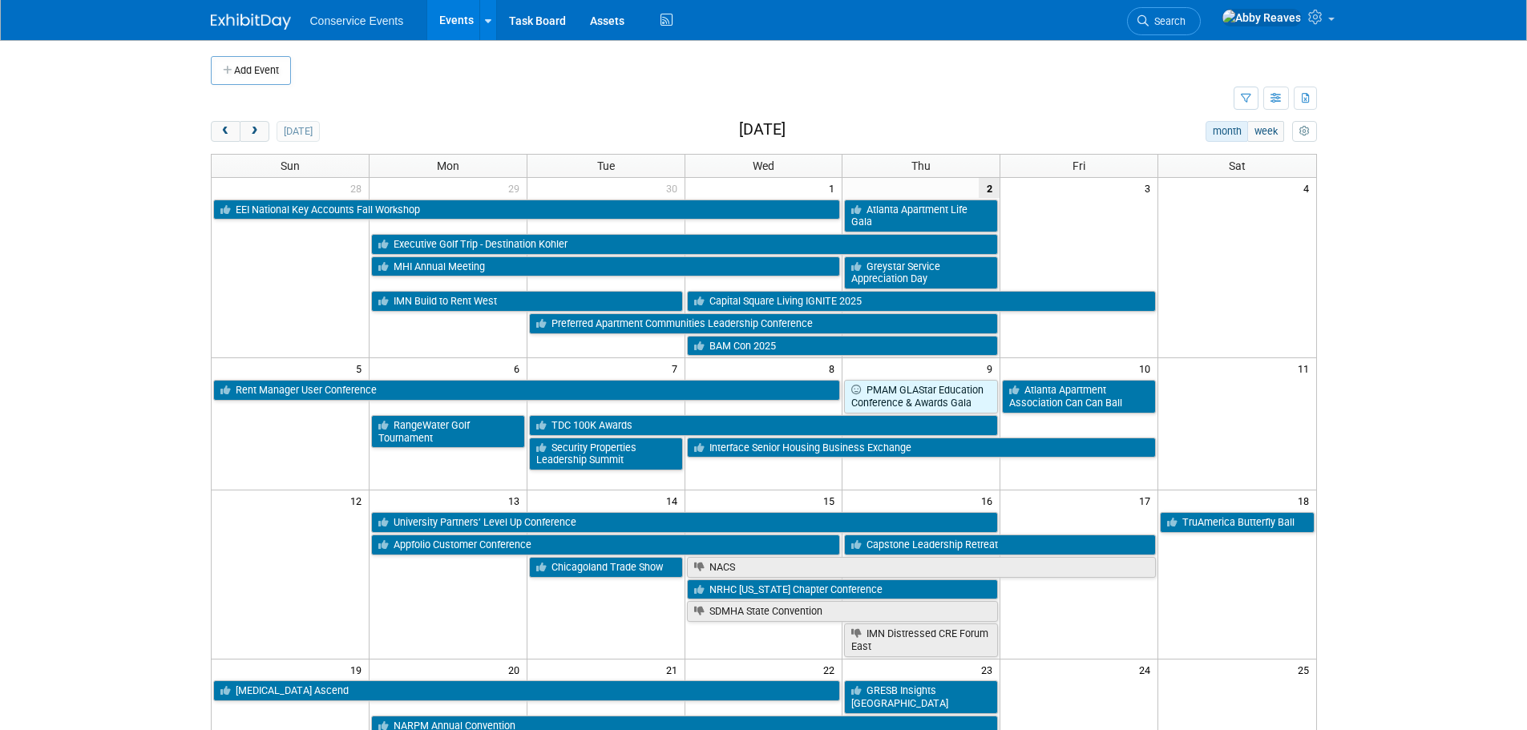 The image size is (1527, 730). Describe the element at coordinates (606, 166) in the screenshot. I see `span: Tue` at that location.